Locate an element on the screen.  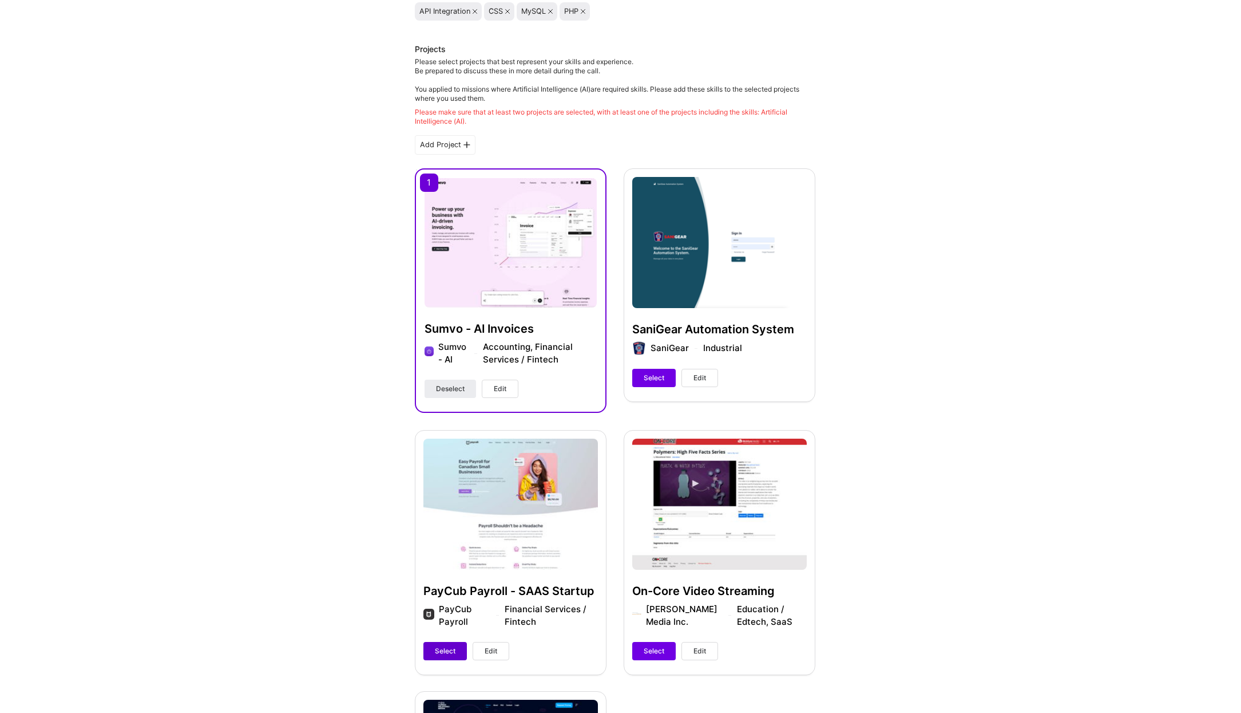
button: Deselect is located at coordinates (450, 389).